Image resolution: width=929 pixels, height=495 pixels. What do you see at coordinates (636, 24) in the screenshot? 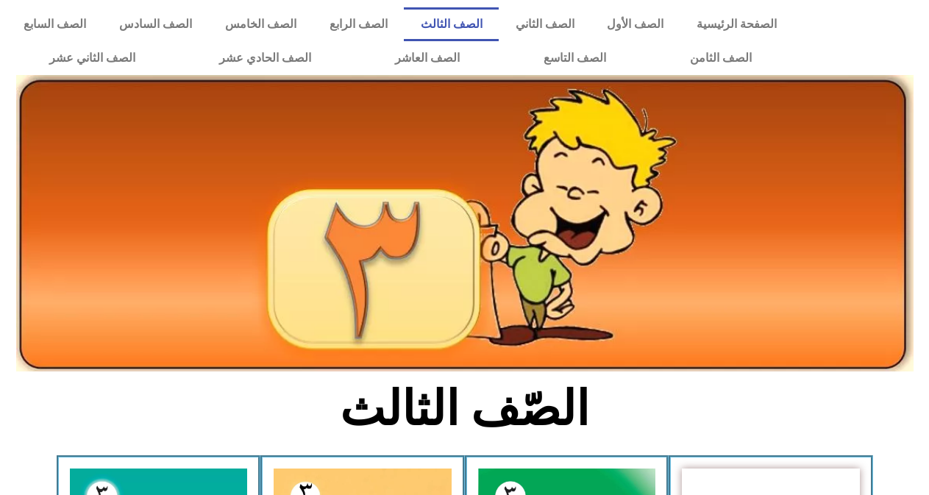
I see `a: الصف الأول` at bounding box center [636, 24].